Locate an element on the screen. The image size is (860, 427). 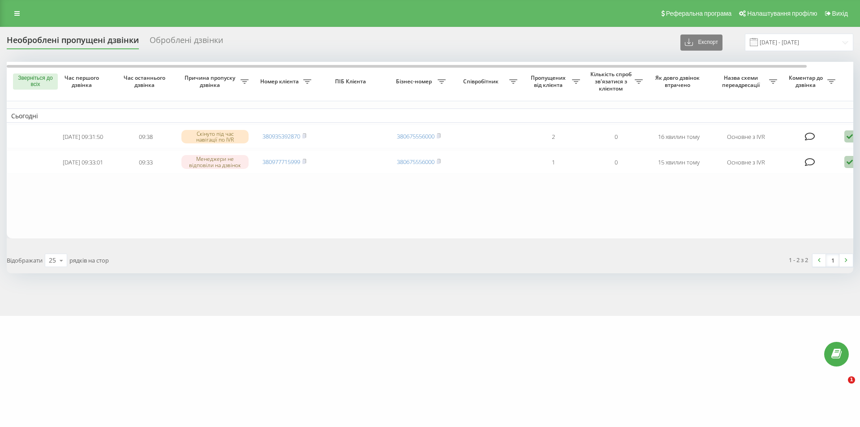
font: Менеджери не відповіли на дзвінок is located at coordinates (215, 162).